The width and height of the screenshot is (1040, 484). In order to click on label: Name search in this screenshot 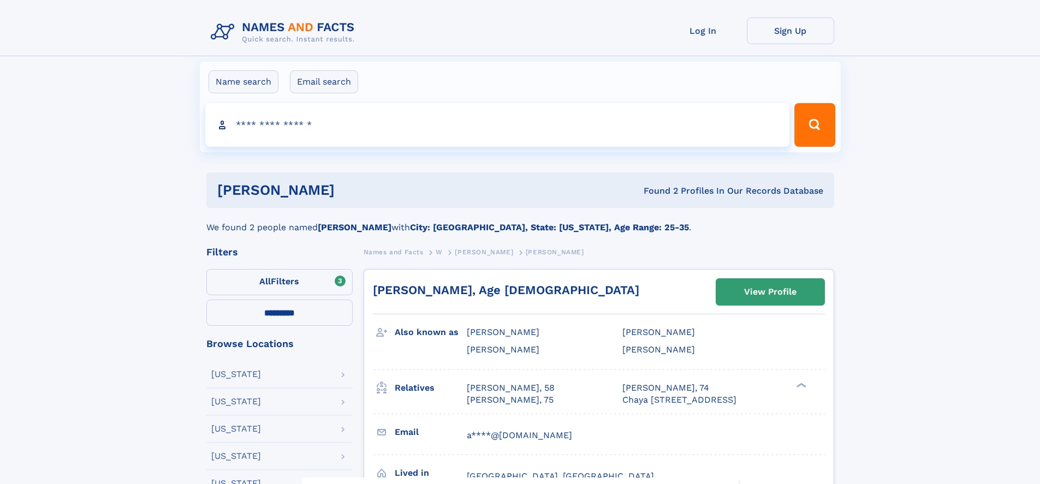, I will do `click(243, 82)`.